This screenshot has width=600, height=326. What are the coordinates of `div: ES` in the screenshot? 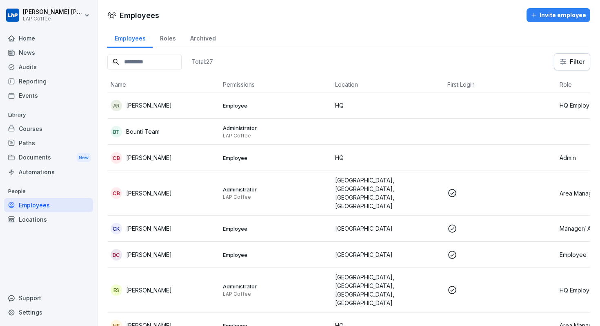 It's located at (116, 290).